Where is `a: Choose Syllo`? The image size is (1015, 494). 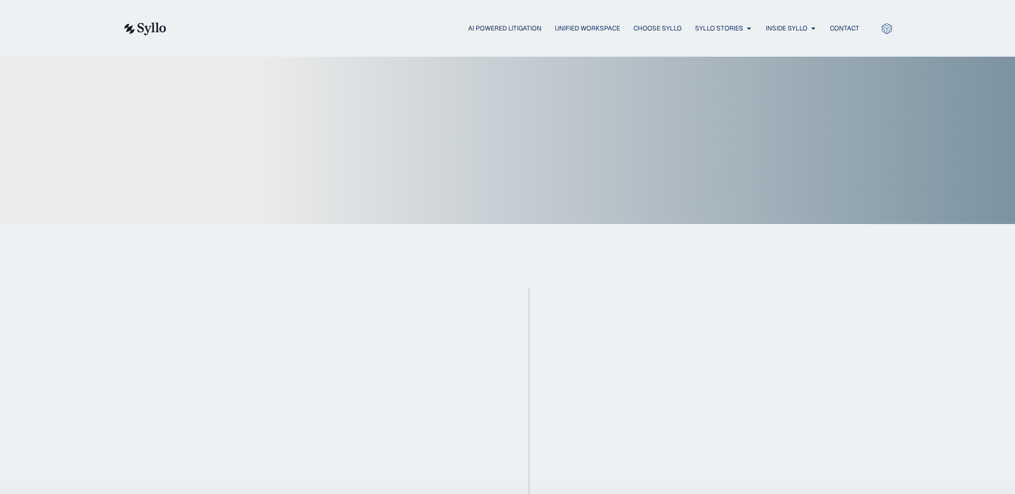
a: Choose Syllo is located at coordinates (657, 28).